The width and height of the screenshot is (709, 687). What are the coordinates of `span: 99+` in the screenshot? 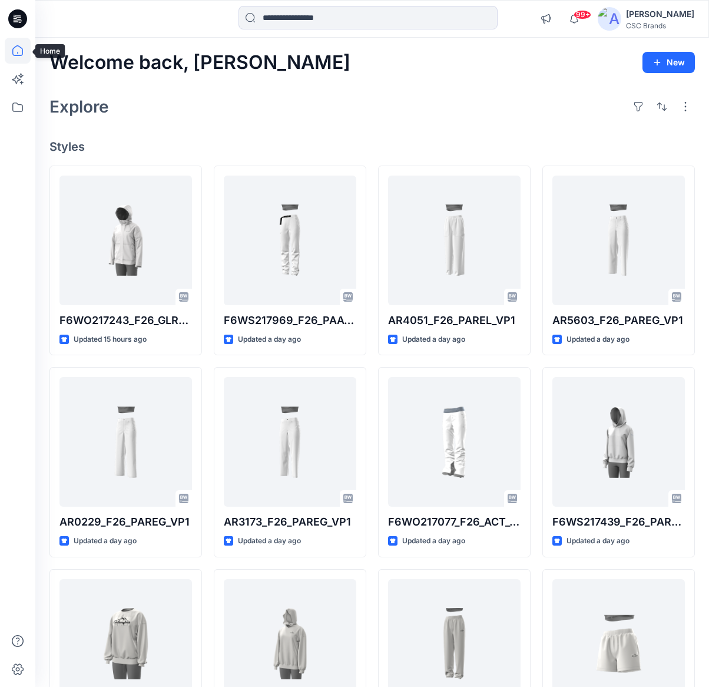 It's located at (582, 15).